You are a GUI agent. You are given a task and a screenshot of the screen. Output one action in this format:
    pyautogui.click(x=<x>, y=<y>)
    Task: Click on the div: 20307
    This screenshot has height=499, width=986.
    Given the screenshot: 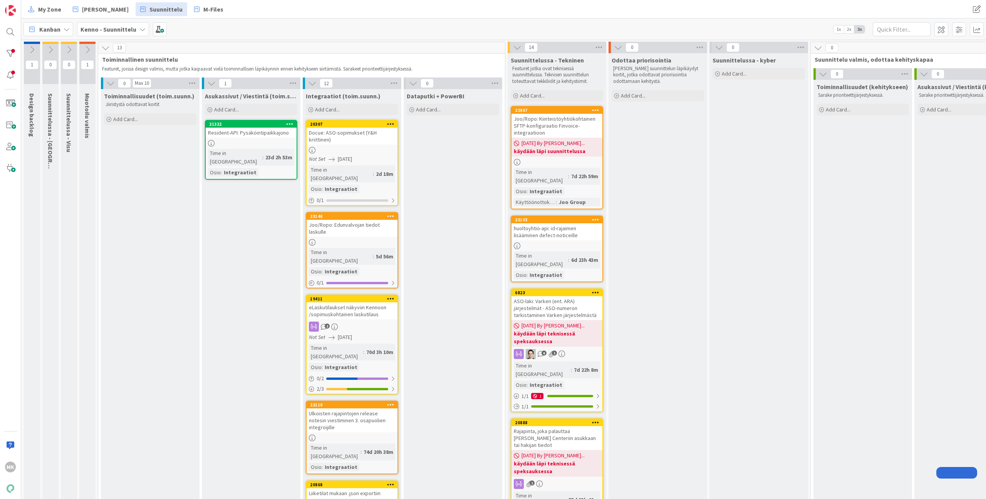 What is the action you would take?
    pyautogui.click(x=352, y=124)
    